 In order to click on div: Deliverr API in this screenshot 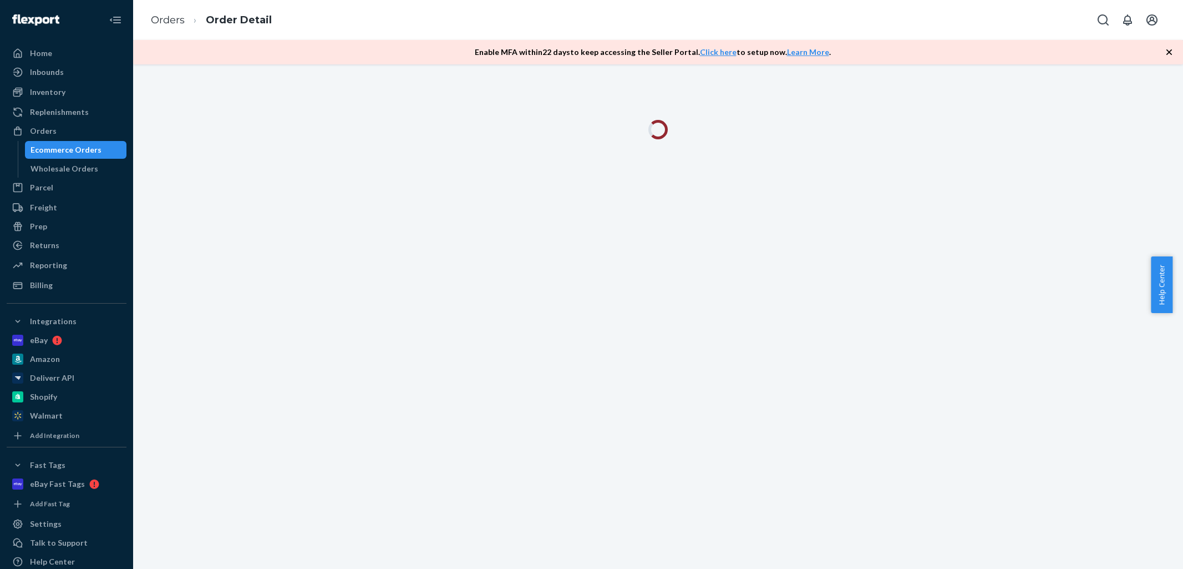, I will do `click(52, 378)`.